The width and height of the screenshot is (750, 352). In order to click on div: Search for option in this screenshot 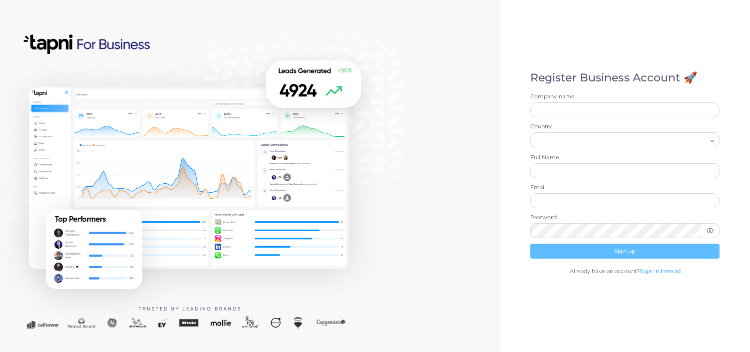, I will do `click(625, 140)`.